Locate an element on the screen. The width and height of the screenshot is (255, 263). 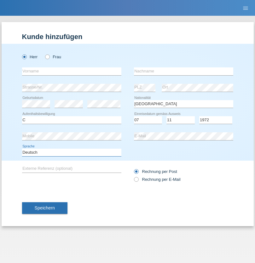
input: Frau is located at coordinates (47, 56).